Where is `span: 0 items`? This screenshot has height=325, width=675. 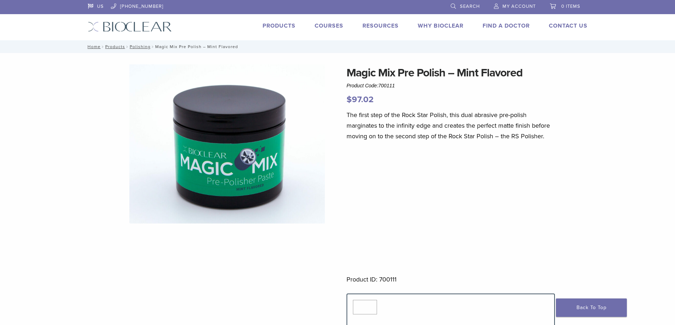
span: 0 items is located at coordinates (570, 6).